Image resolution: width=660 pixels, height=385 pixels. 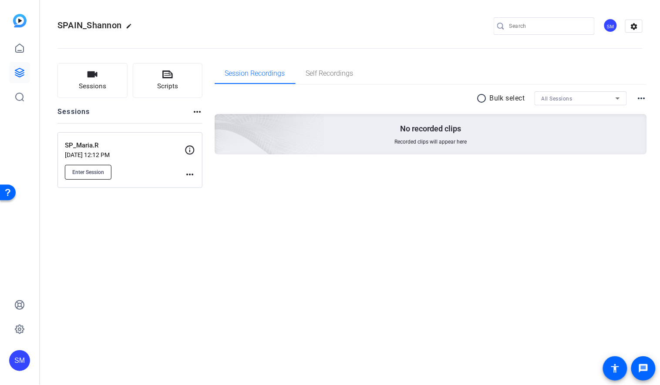 What do you see at coordinates (615, 369) in the screenshot?
I see `mat-icon: accessibility` at bounding box center [615, 369].